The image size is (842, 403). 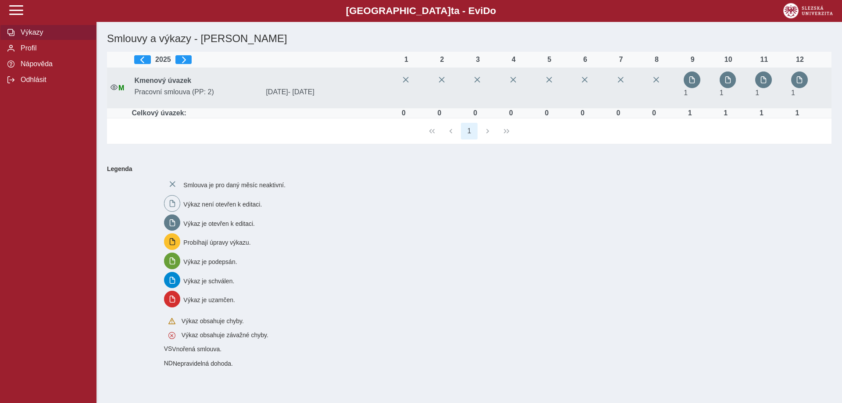 What do you see at coordinates (452, 11) in the screenshot?
I see `span: t` at bounding box center [452, 11].